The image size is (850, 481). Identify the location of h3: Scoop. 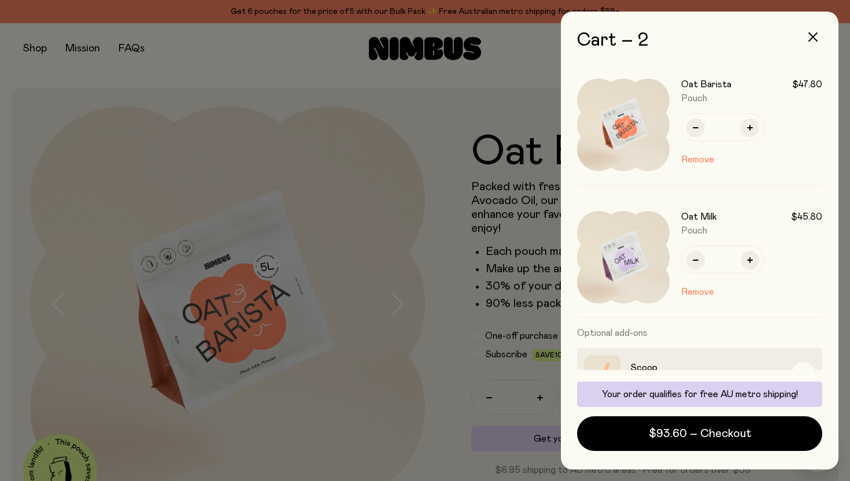
(707, 368).